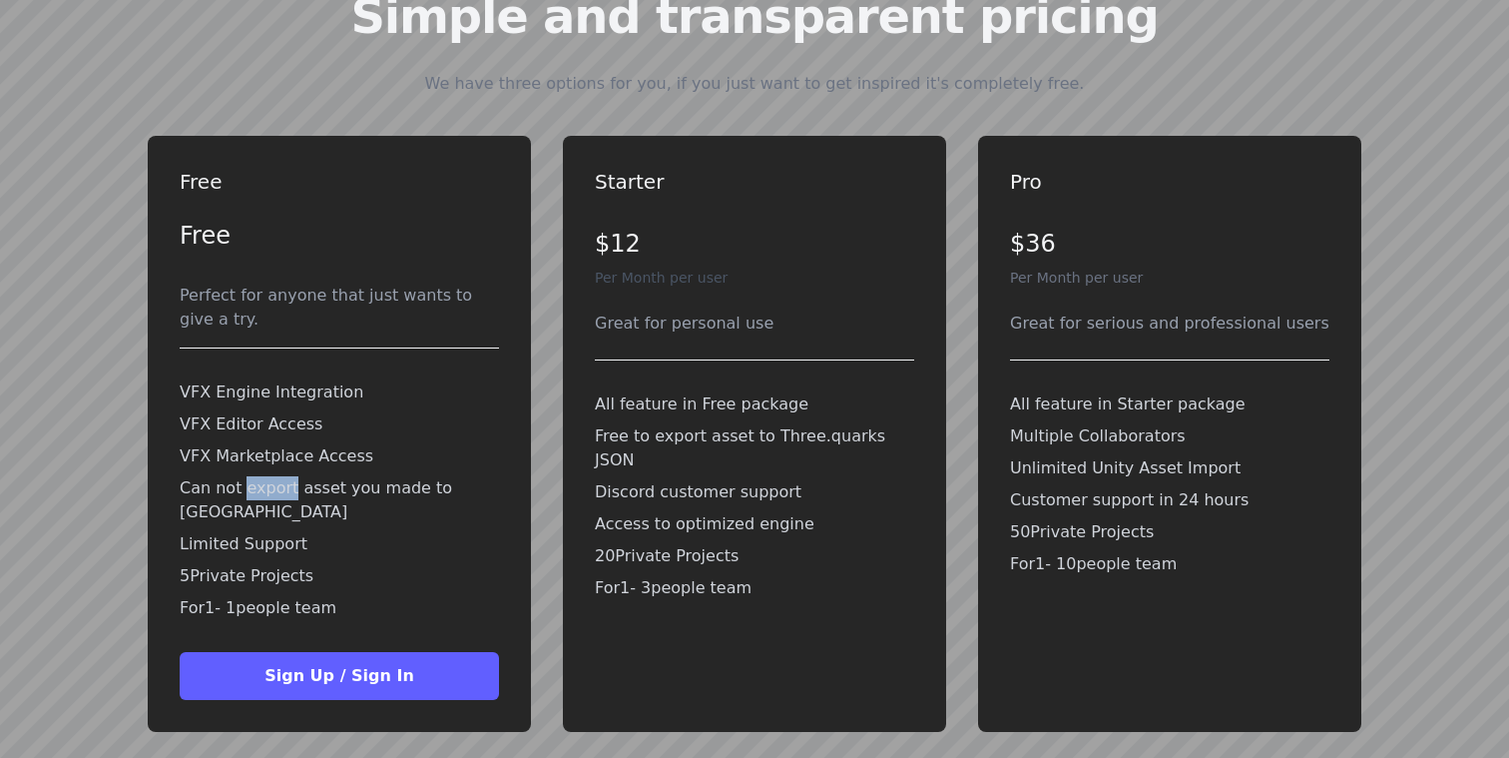 Image resolution: width=1509 pixels, height=758 pixels. Describe the element at coordinates (755, 404) in the screenshot. I see `p: All feature in Free package` at that location.